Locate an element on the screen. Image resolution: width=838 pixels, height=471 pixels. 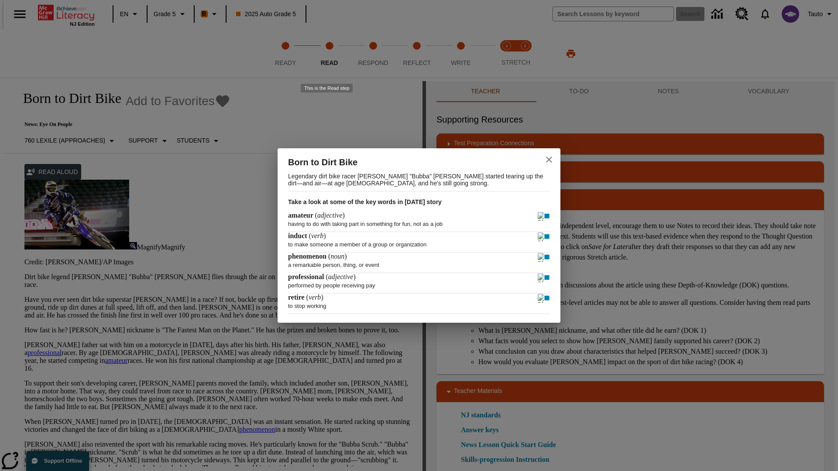
img: Stop - induct is located at coordinates (547, 237).